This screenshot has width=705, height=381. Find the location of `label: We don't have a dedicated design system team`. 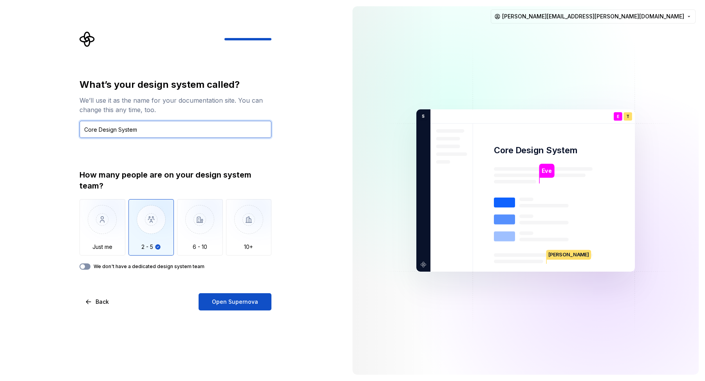

label: We don't have a dedicated design system team is located at coordinates (149, 266).